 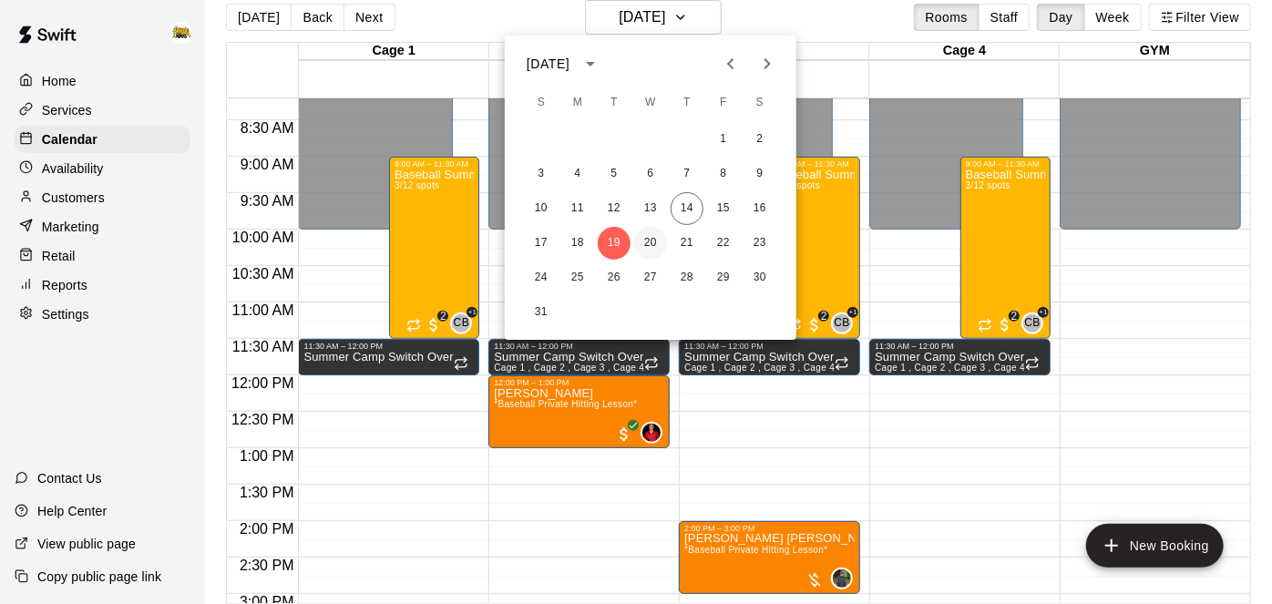 I want to click on button: 7, so click(x=687, y=174).